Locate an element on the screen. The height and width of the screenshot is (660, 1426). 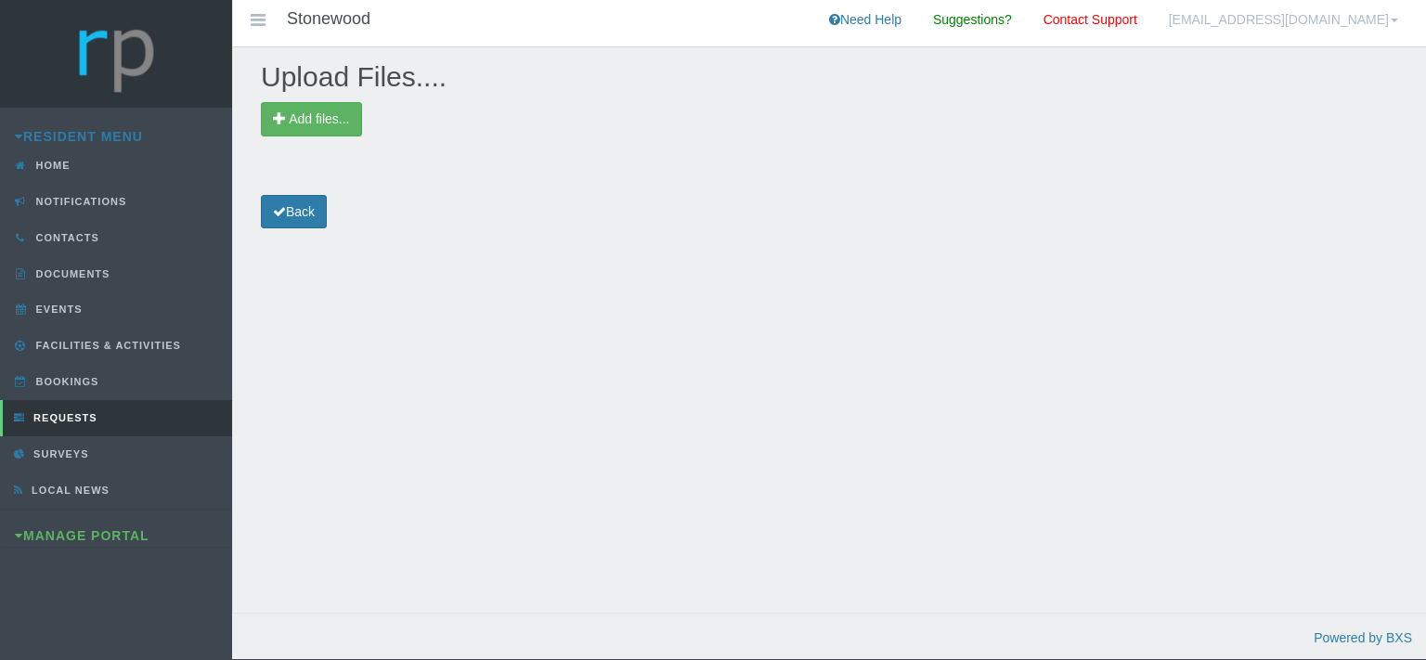
span: Facilities & Activities is located at coordinates (106, 345).